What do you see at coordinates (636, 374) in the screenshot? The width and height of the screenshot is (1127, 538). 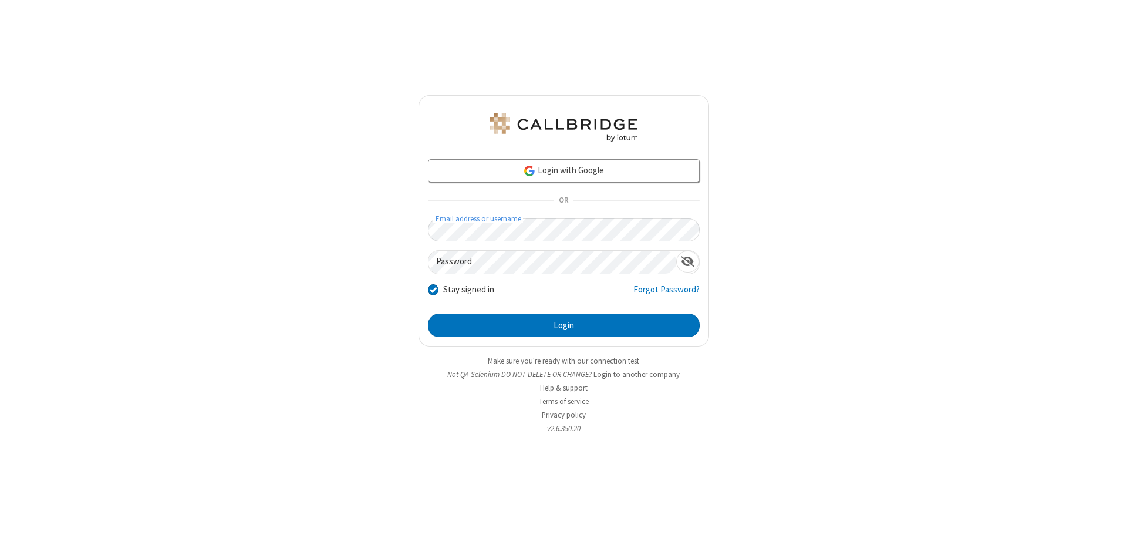 I see `button: Login to another company` at bounding box center [636, 374].